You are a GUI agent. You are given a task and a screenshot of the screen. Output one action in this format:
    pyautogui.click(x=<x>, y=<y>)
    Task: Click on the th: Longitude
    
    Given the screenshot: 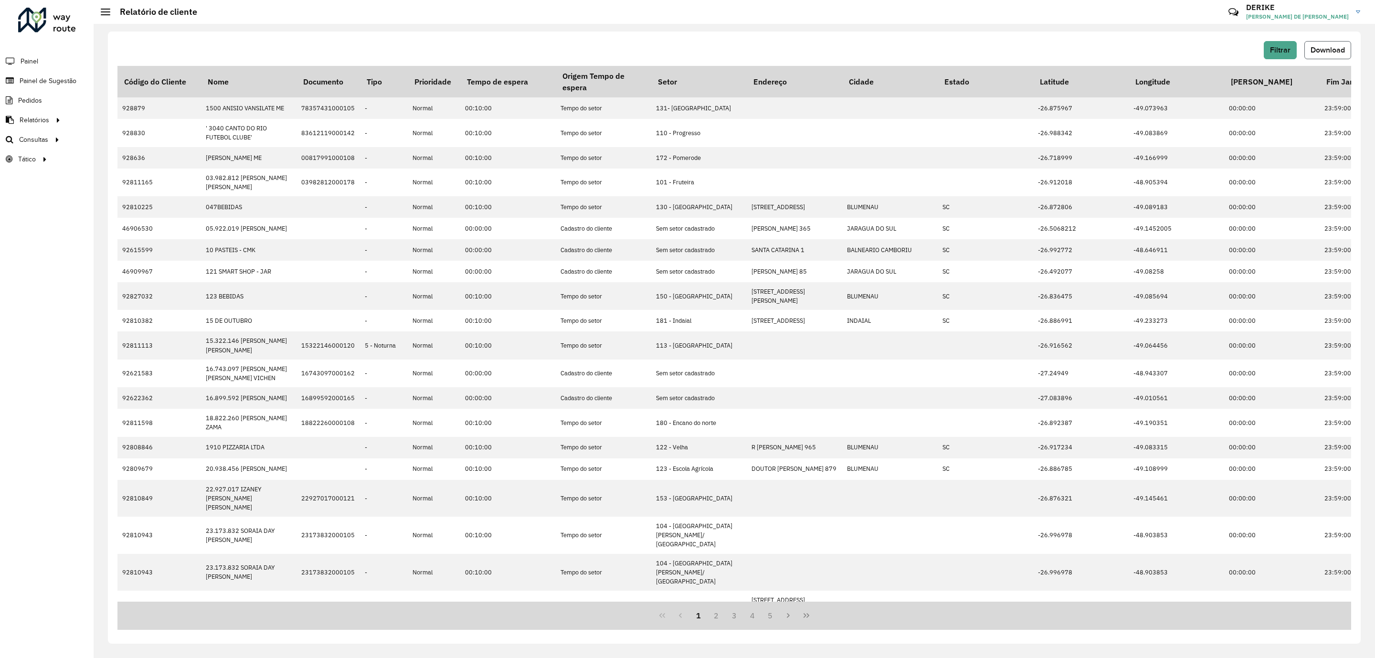 What is the action you would take?
    pyautogui.click(x=1176, y=82)
    